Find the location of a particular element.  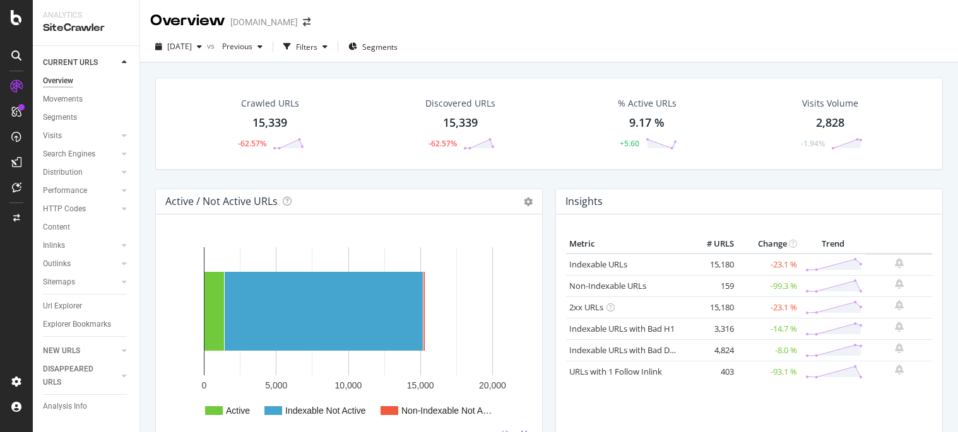

a: DISAPPEARED URLS is located at coordinates (80, 376).